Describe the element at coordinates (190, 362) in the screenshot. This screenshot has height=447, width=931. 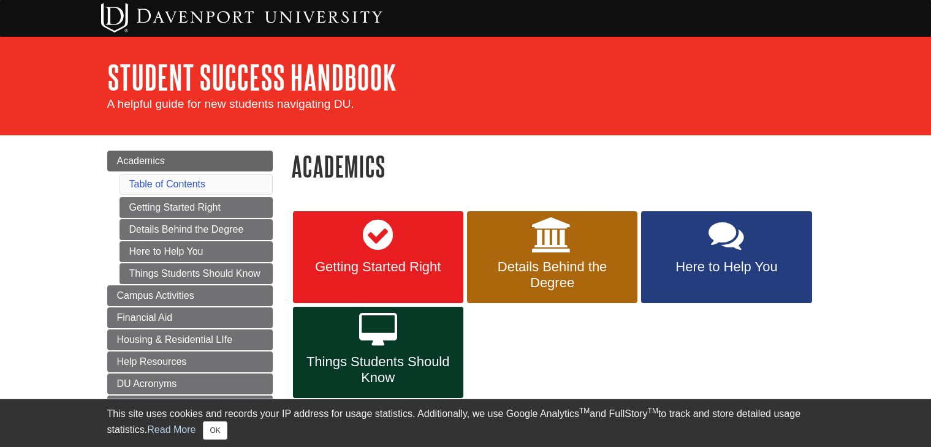
I see `a: Help Resources` at that location.